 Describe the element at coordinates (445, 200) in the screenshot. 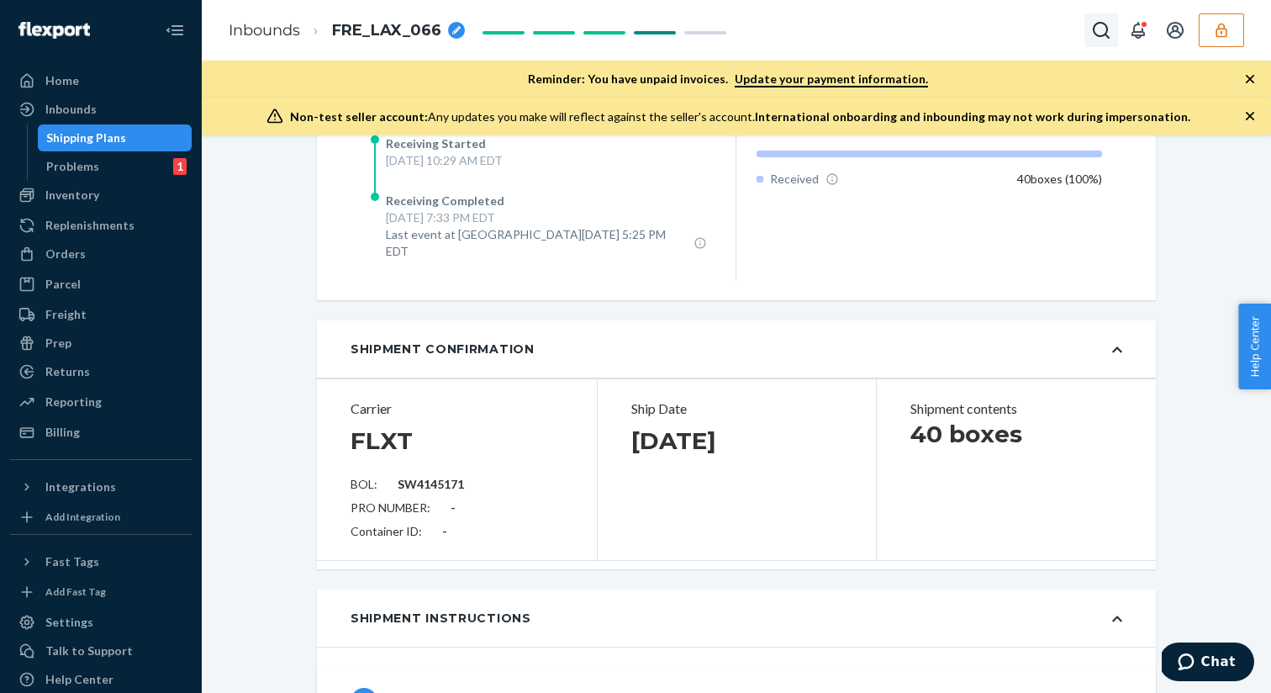

I see `span: Receiving Completed` at that location.